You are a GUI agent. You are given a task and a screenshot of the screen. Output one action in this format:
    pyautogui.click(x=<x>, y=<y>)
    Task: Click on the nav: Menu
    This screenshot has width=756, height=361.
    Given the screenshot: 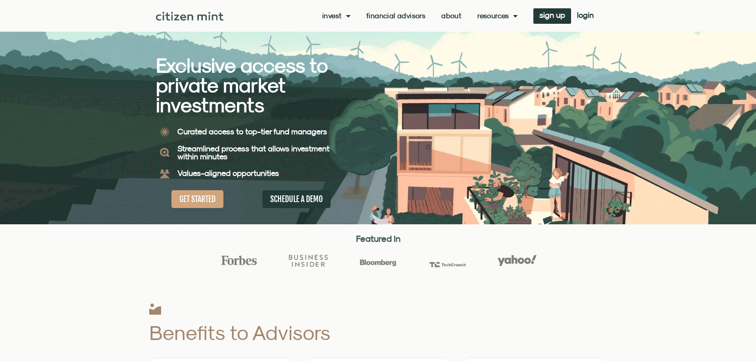 What is the action you would take?
    pyautogui.click(x=420, y=16)
    